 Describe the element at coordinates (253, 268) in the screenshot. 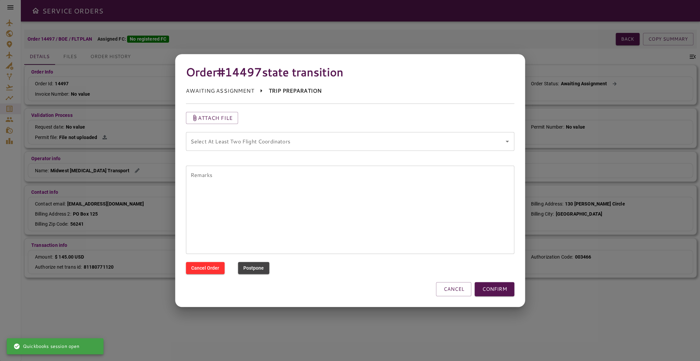

I see `button: Postpone` at that location.